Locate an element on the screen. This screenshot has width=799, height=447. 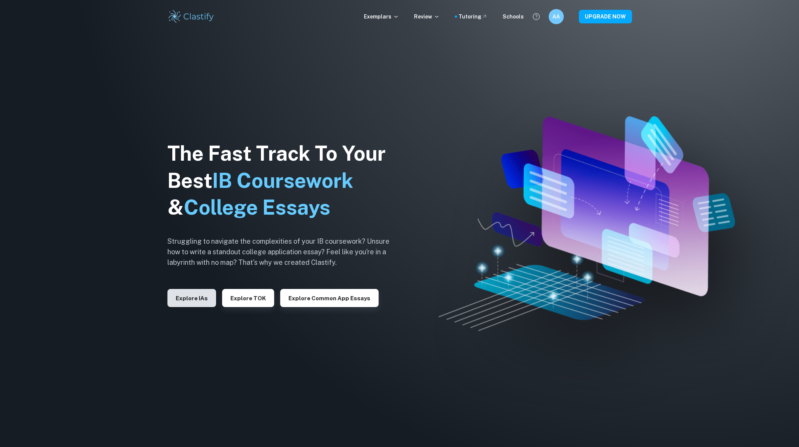
span: IB Coursework is located at coordinates (283, 180).